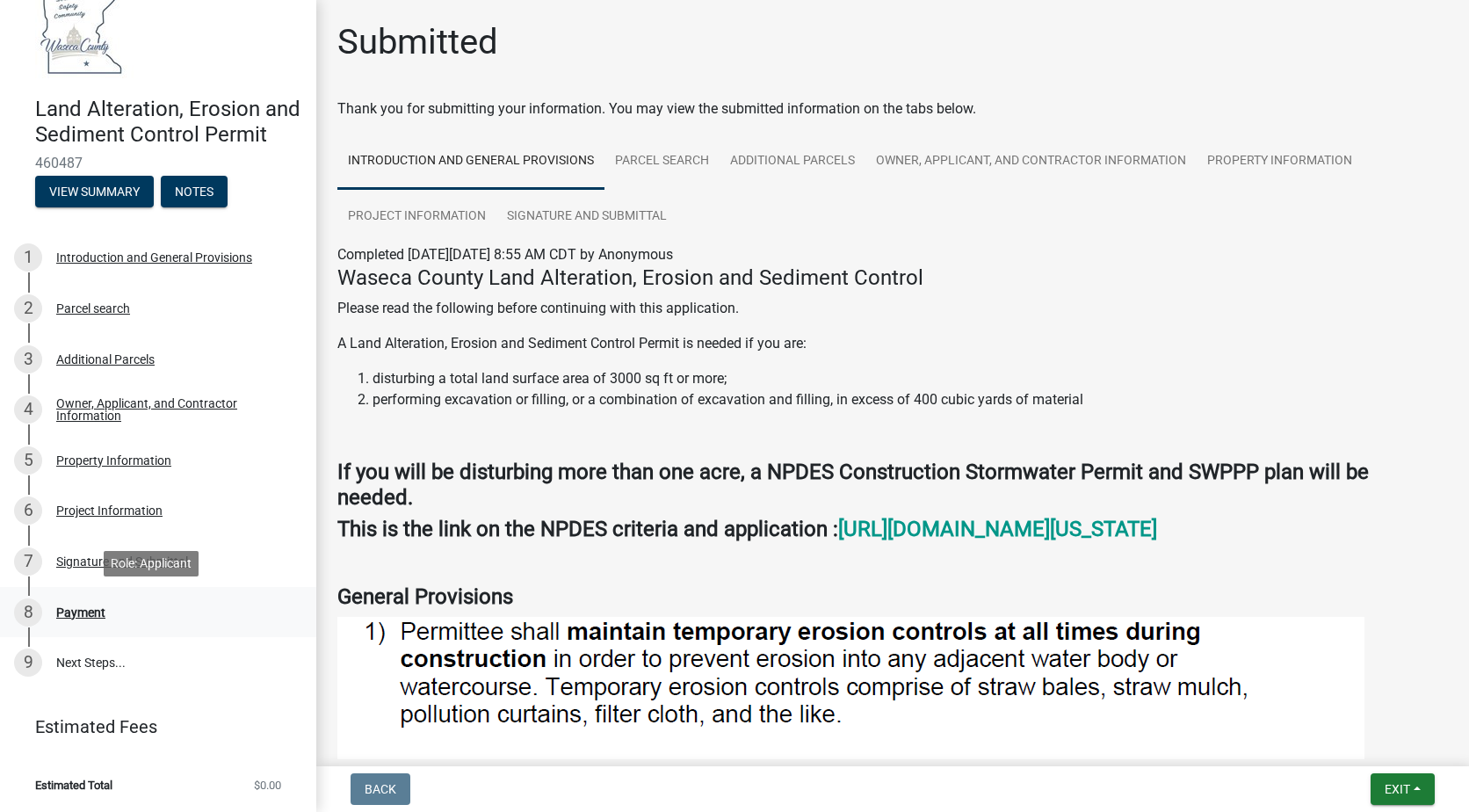 This screenshot has height=812, width=1469. I want to click on span: $0.00, so click(267, 784).